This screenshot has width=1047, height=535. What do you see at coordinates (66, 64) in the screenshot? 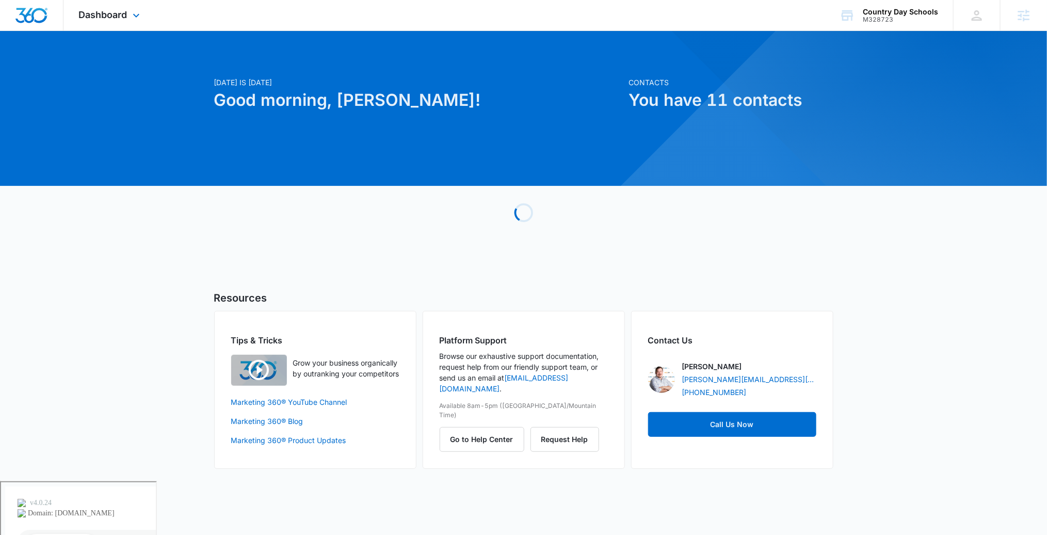
I see `div: Domain Overview` at bounding box center [66, 64].